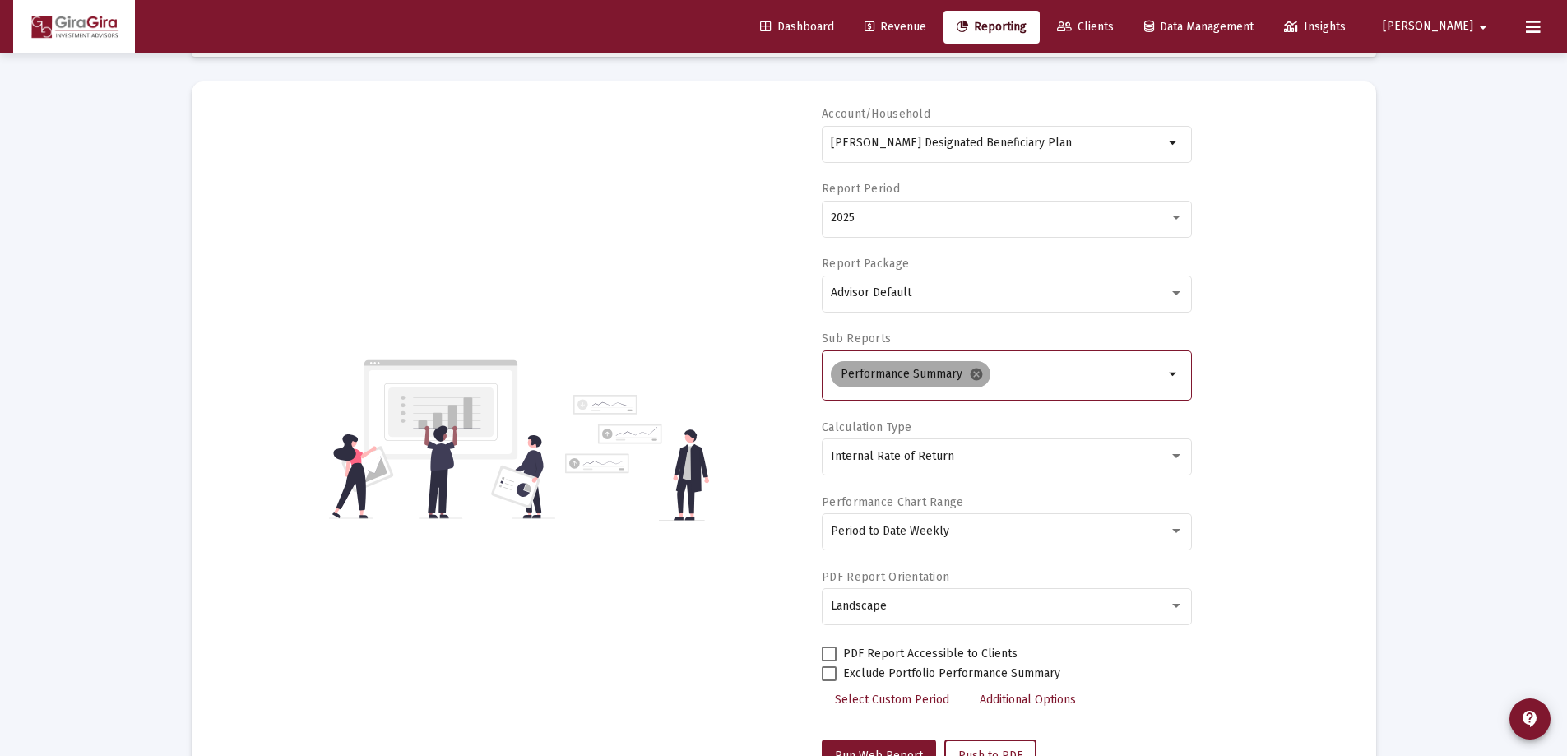  Describe the element at coordinates (1027, 699) in the screenshot. I see `span: Additional Options` at that location.